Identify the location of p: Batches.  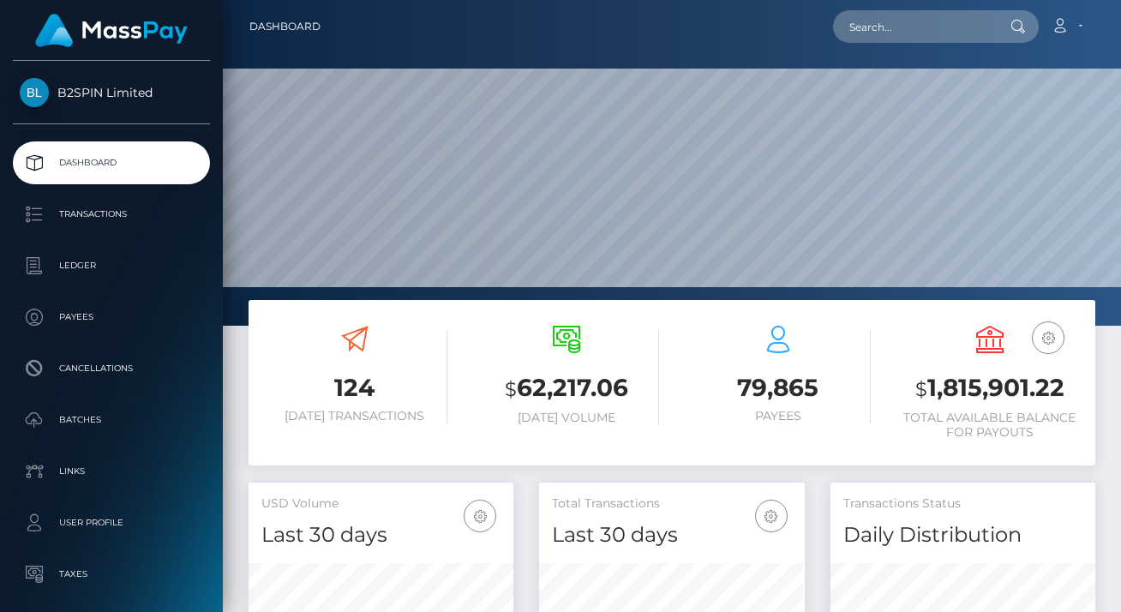
(111, 420).